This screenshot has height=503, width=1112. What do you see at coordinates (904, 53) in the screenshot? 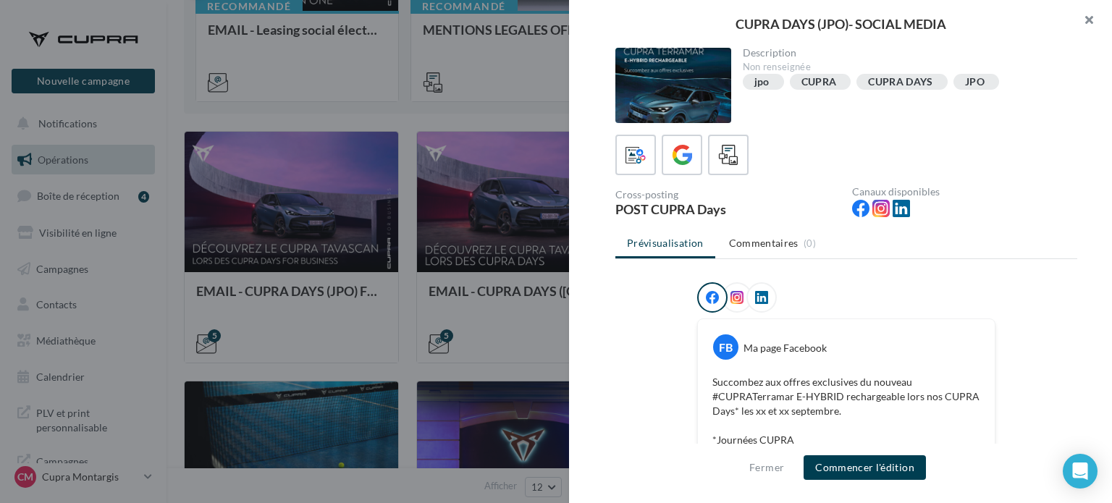
I see `div: Description` at bounding box center [904, 53].